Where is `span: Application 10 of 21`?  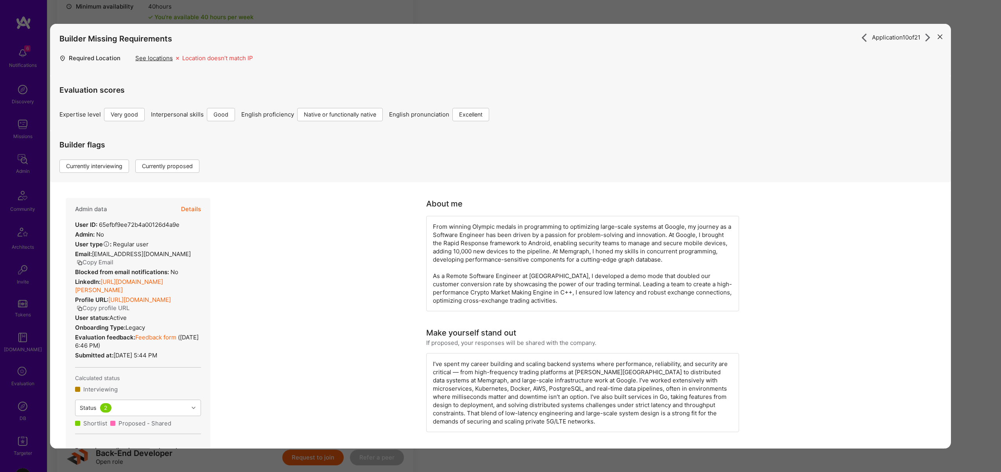
span: Application 10 of 21 is located at coordinates (896, 37).